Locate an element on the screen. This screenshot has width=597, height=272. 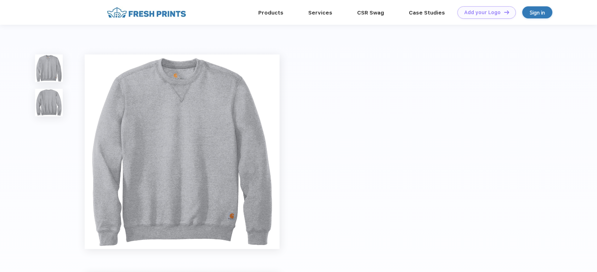
img: DT is located at coordinates (506, 12).